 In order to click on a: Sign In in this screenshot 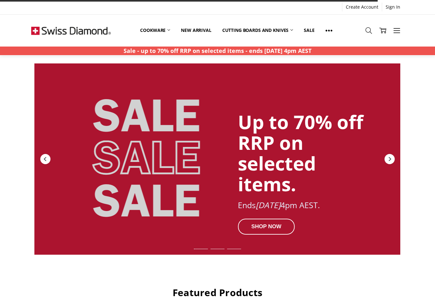, I will do `click(393, 7)`.